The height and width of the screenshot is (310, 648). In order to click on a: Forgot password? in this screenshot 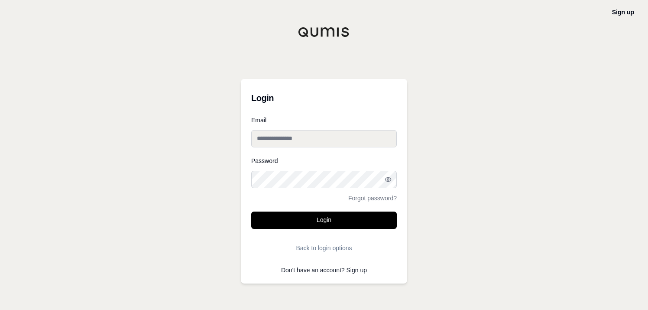, I will do `click(373, 198)`.